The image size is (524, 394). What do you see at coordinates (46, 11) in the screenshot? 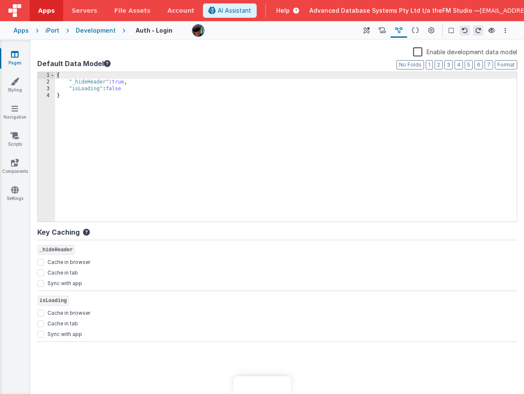
I see `span: Apps` at bounding box center [46, 11].